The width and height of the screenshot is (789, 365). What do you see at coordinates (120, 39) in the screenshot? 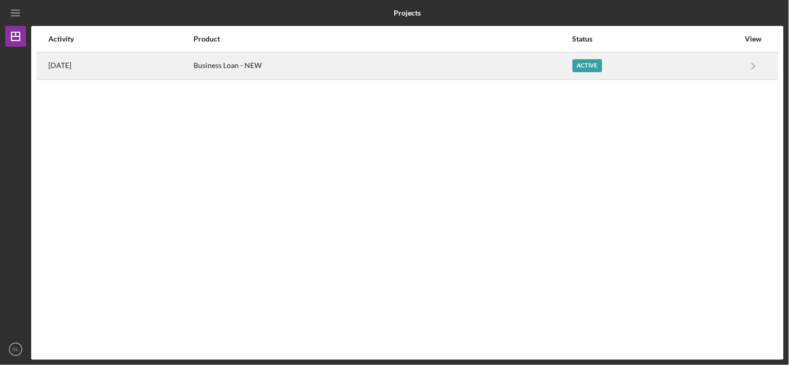
I see `div: Activity` at bounding box center [120, 39].